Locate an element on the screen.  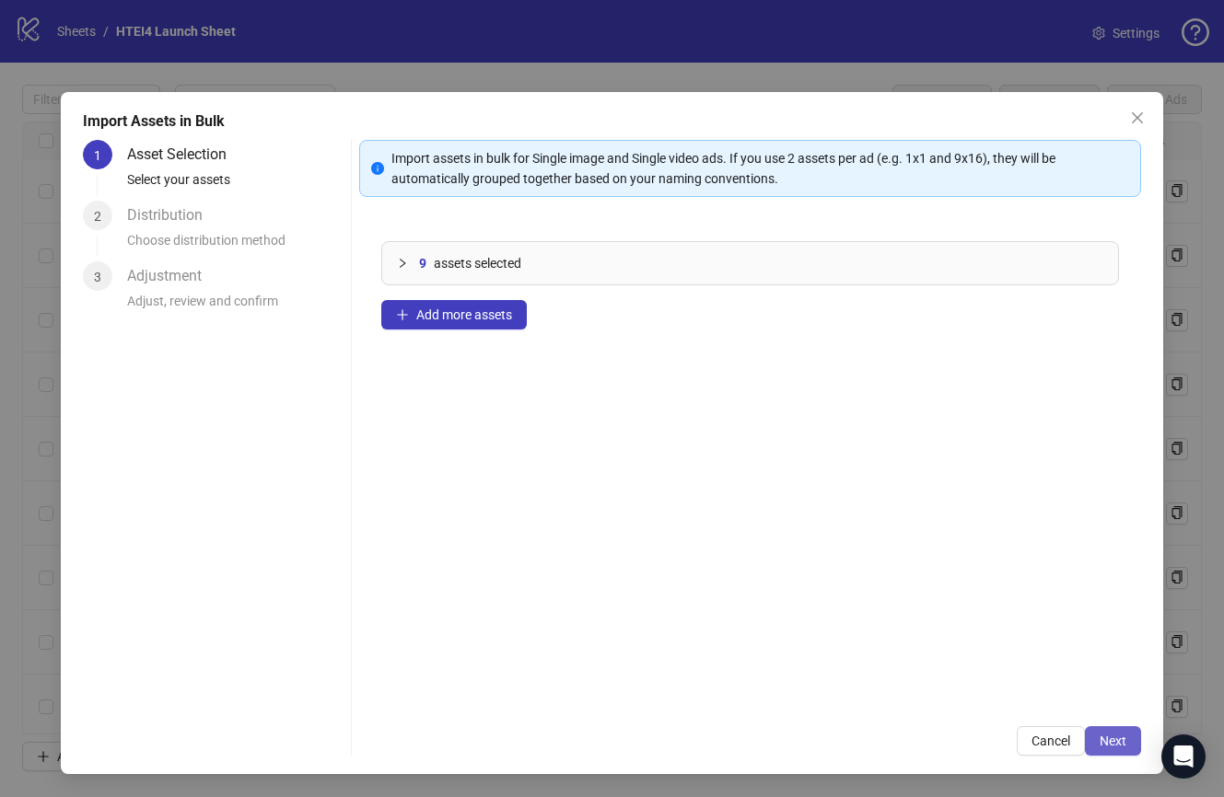
div: Import Assets in Bulk is located at coordinates (611, 122).